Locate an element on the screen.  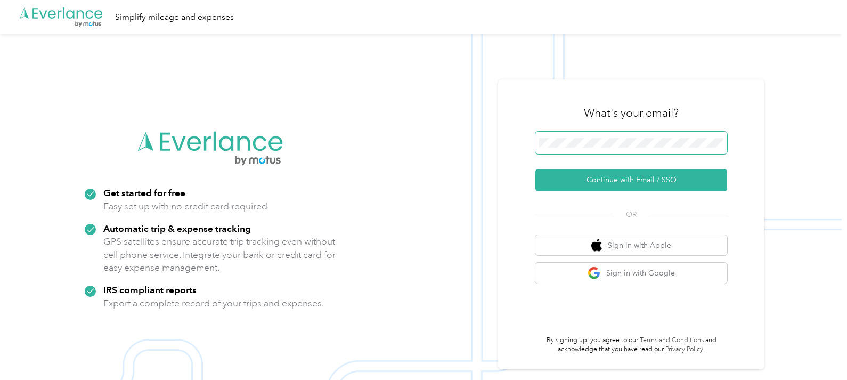
strong: IRS compliant reports is located at coordinates (150, 289).